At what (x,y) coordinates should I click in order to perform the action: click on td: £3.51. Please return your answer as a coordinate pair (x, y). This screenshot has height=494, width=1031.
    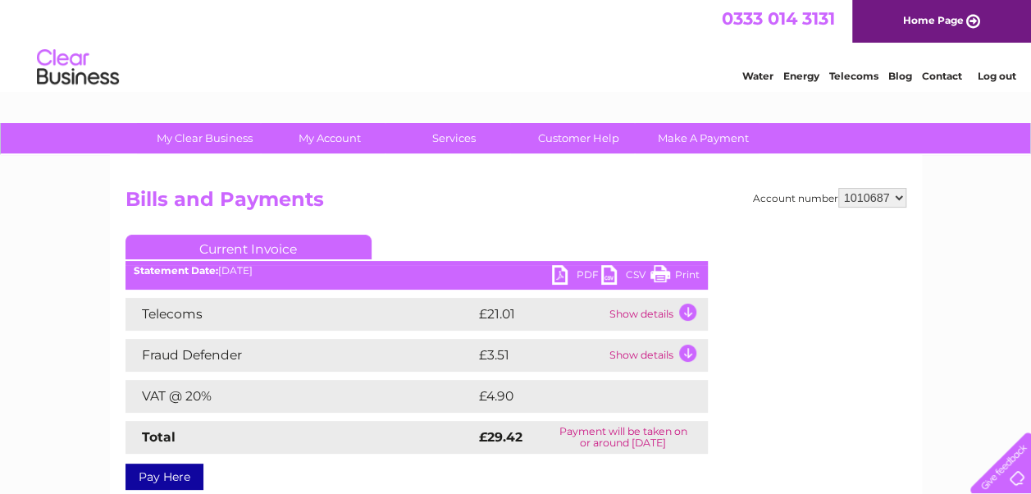
    Looking at the image, I should click on (540, 355).